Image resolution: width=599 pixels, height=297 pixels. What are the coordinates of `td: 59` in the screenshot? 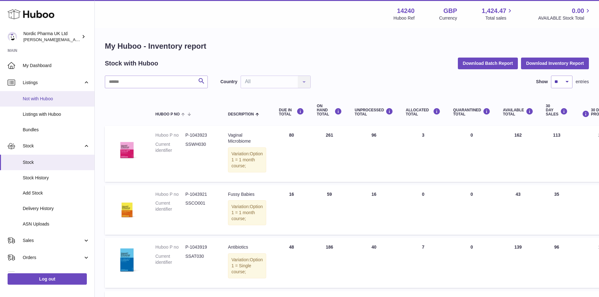 It's located at (330, 210).